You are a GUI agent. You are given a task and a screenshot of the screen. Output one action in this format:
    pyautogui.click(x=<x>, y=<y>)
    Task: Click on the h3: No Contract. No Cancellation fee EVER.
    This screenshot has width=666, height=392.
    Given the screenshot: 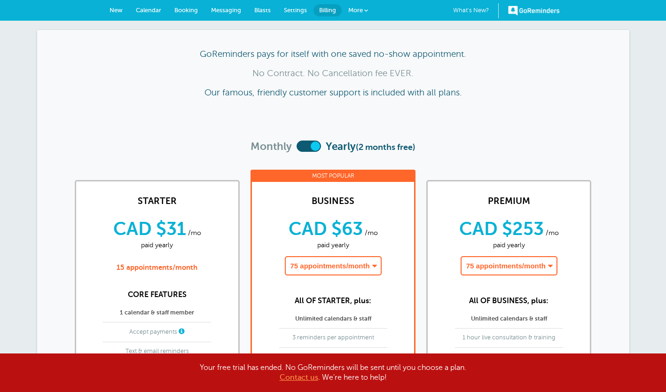 What is the action you would take?
    pyautogui.click(x=333, y=73)
    